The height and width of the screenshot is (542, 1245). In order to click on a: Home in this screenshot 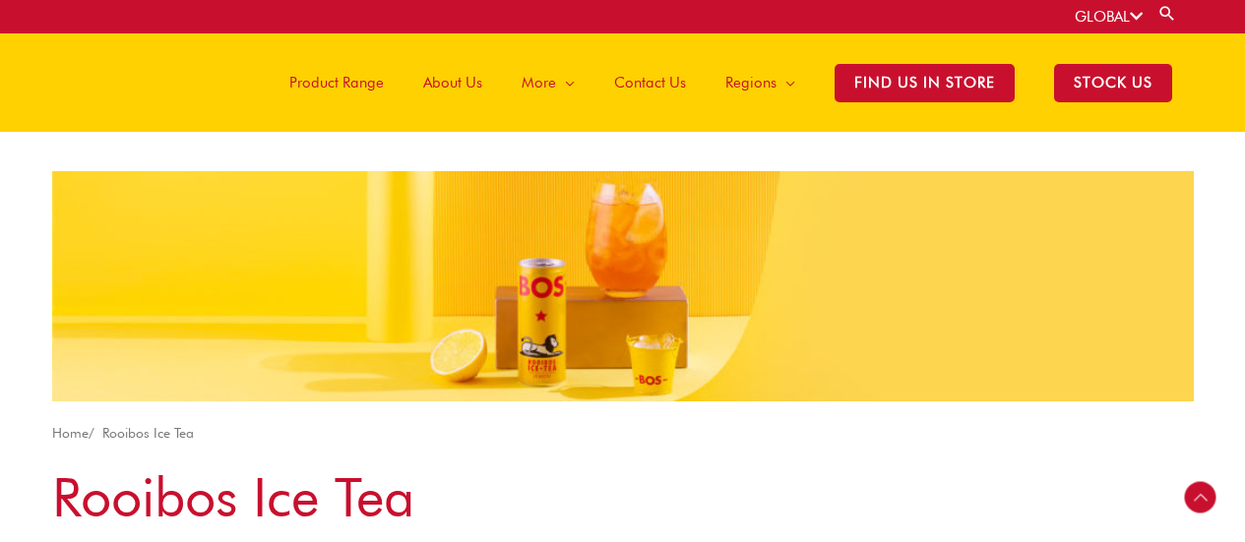, I will do `click(70, 433)`.